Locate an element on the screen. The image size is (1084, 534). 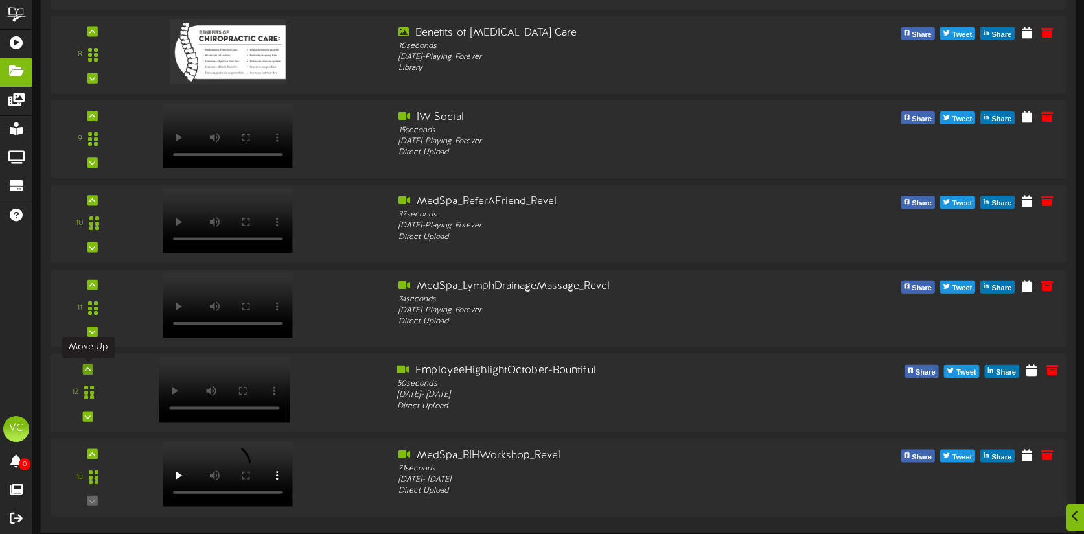
div: MedSpa_BIHWorkshop_Revel is located at coordinates (600, 455).